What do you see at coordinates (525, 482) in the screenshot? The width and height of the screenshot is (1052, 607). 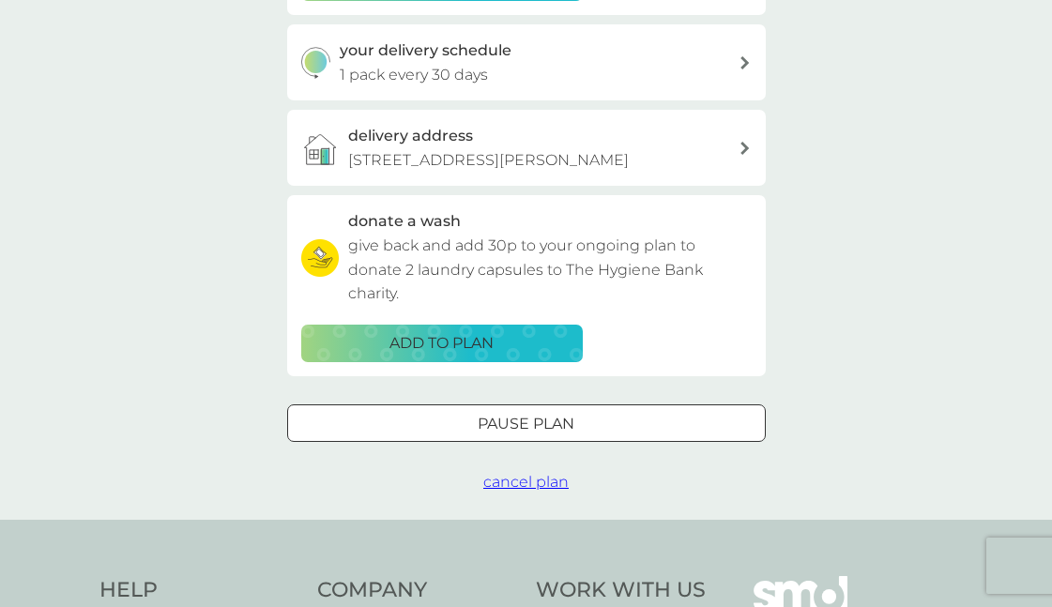 I see `button: cancel plan` at bounding box center [525, 482].